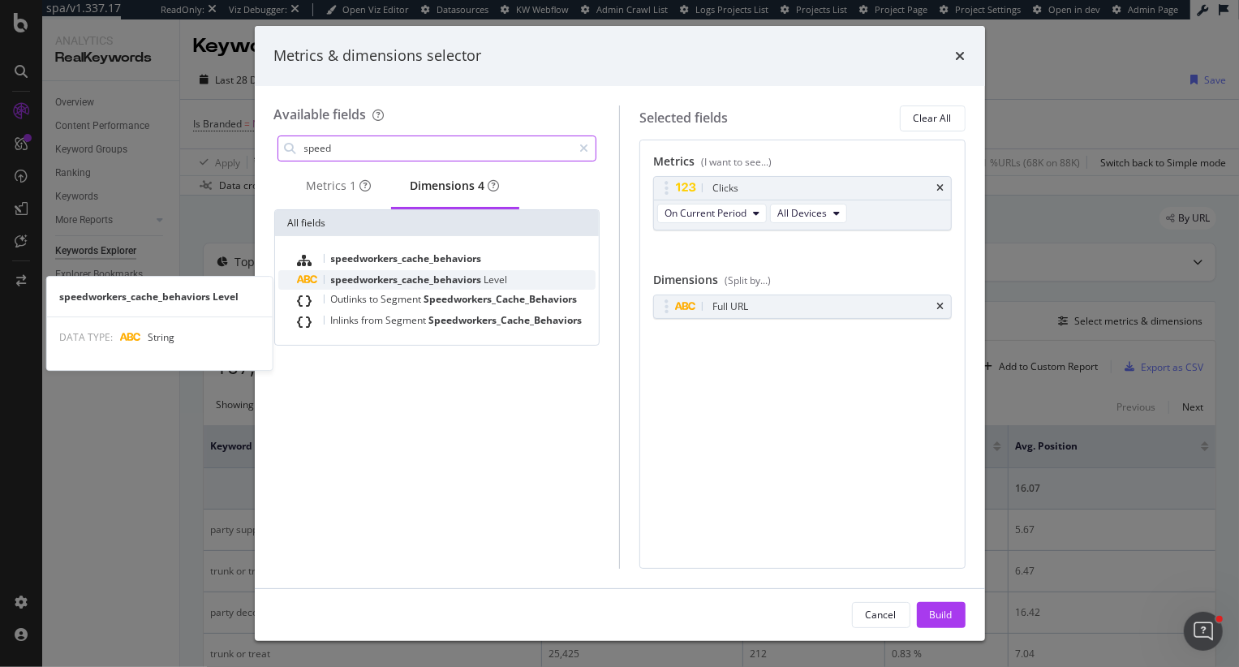 The width and height of the screenshot is (1239, 667). Describe the element at coordinates (378, 56) in the screenshot. I see `div: Metrics & dimensions selector` at that location.